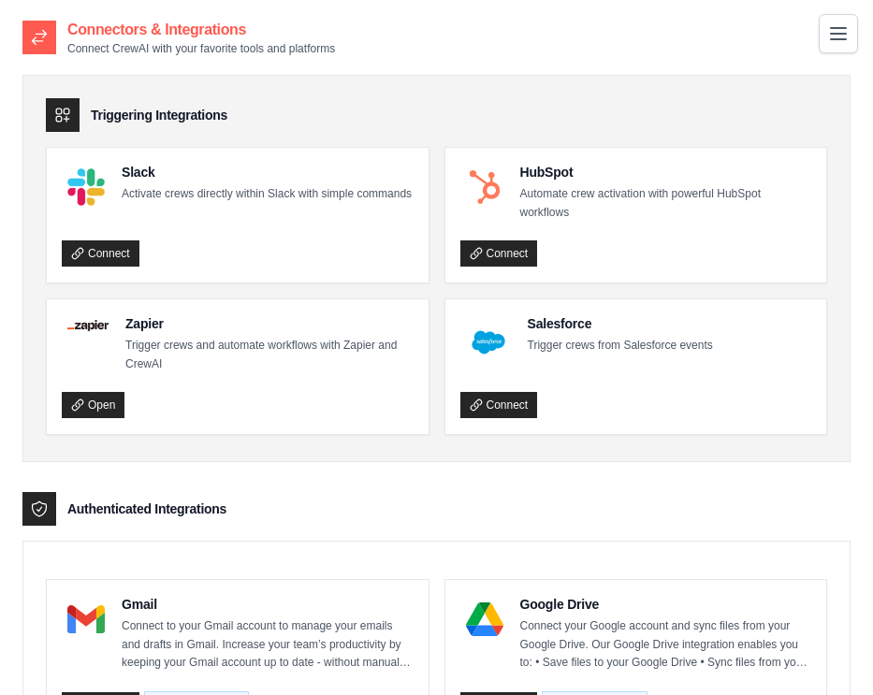 The height and width of the screenshot is (695, 873). What do you see at coordinates (666, 172) in the screenshot?
I see `h4: HubSpot` at bounding box center [666, 172].